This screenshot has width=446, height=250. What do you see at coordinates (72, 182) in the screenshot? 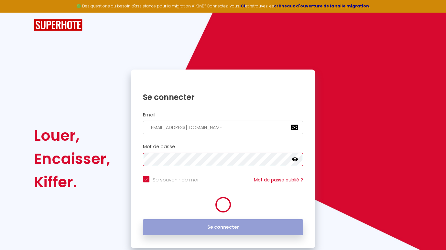
I see `div: Kiffer.` at bounding box center [72, 182].